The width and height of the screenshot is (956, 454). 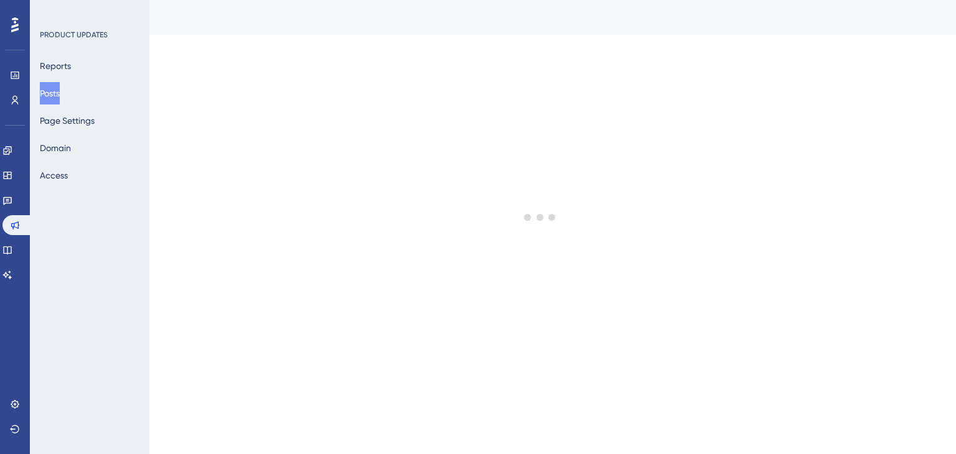 What do you see at coordinates (73, 35) in the screenshot?
I see `div: PRODUCT UPDATES` at bounding box center [73, 35].